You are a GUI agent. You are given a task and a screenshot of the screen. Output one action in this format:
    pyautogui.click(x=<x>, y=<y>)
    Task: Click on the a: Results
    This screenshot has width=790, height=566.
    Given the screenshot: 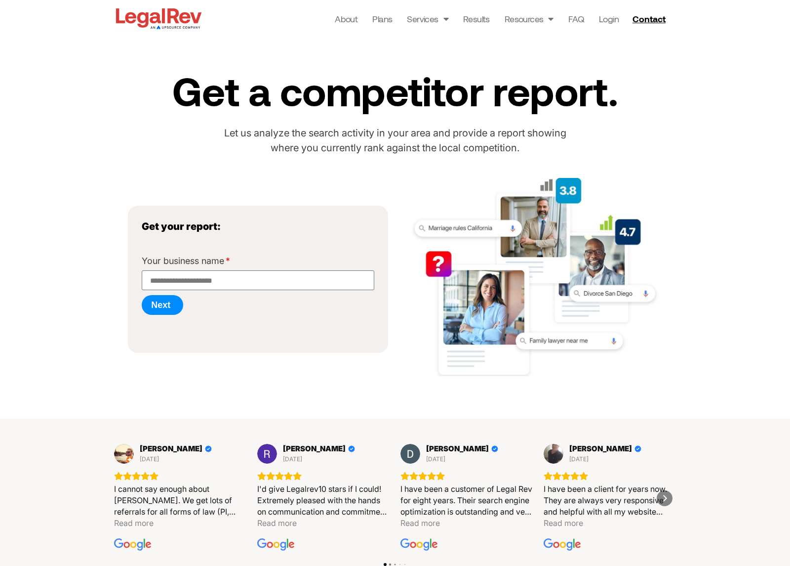 What is the action you would take?
    pyautogui.click(x=477, y=19)
    